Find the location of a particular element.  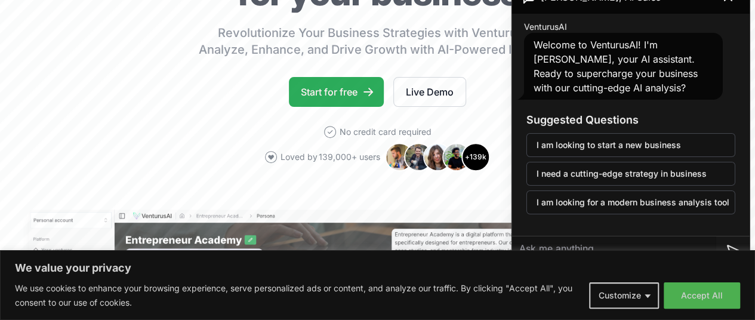

button: Accept All is located at coordinates (702, 295).